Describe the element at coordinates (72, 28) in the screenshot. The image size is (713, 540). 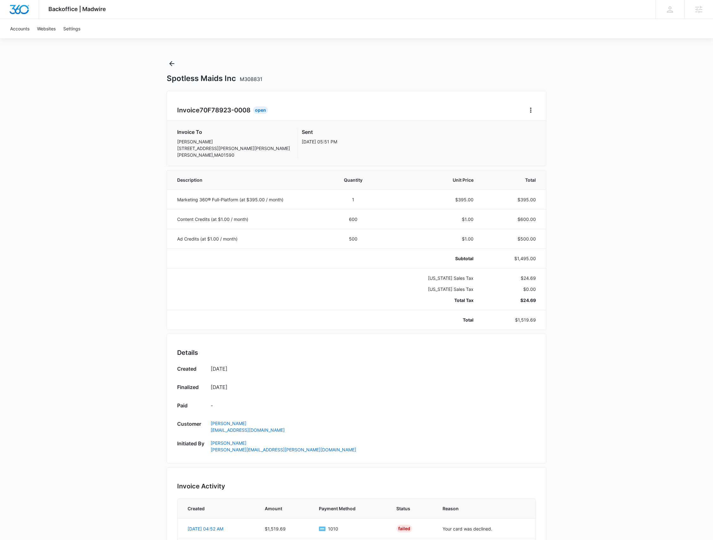
I see `a: Settings` at that location.